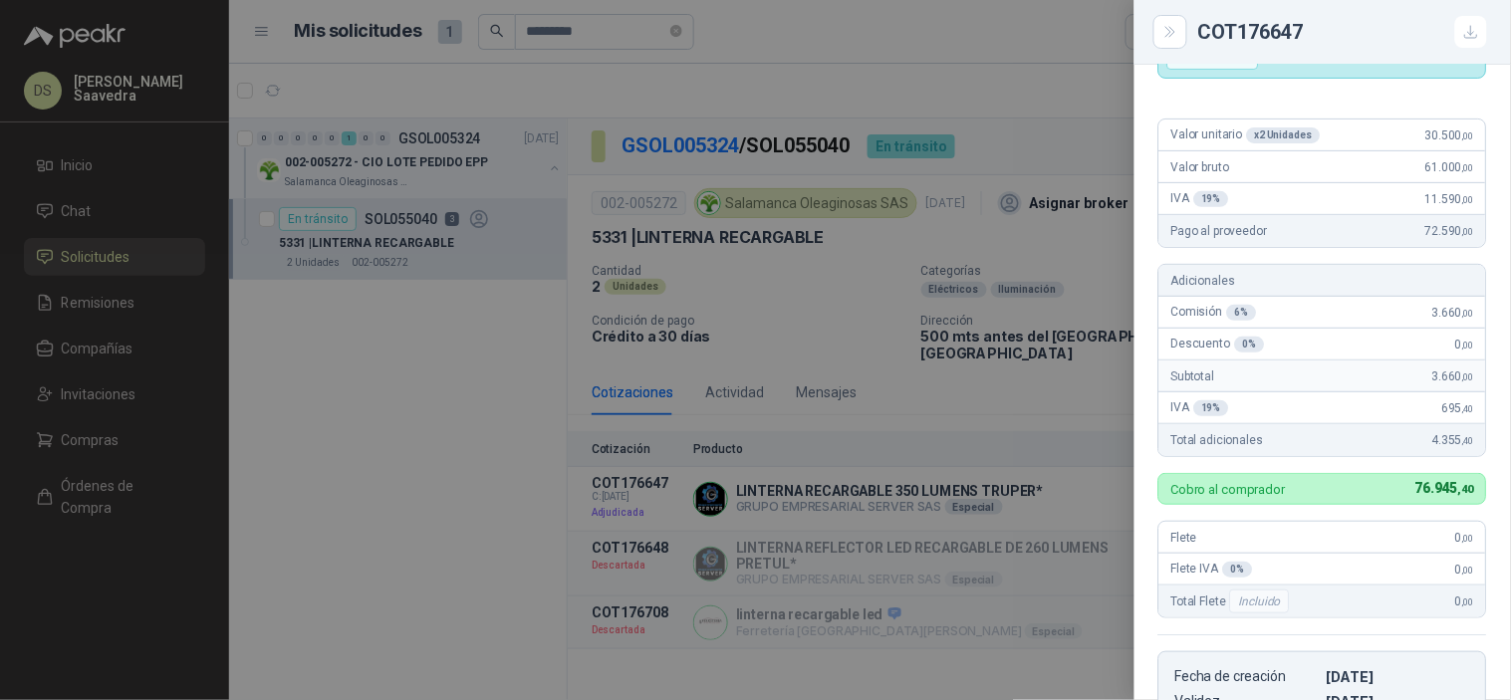 This screenshot has width=1511, height=700. What do you see at coordinates (1284, 135) in the screenshot?
I see `div: x 2 Unidades` at bounding box center [1284, 135].